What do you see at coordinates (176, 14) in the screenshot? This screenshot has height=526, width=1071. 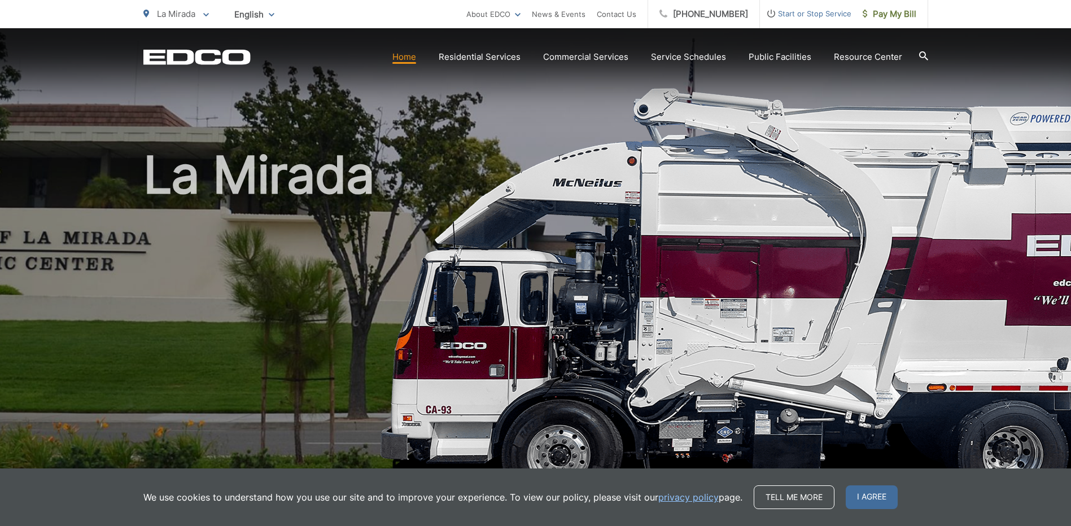 I see `span: La Mirada` at bounding box center [176, 14].